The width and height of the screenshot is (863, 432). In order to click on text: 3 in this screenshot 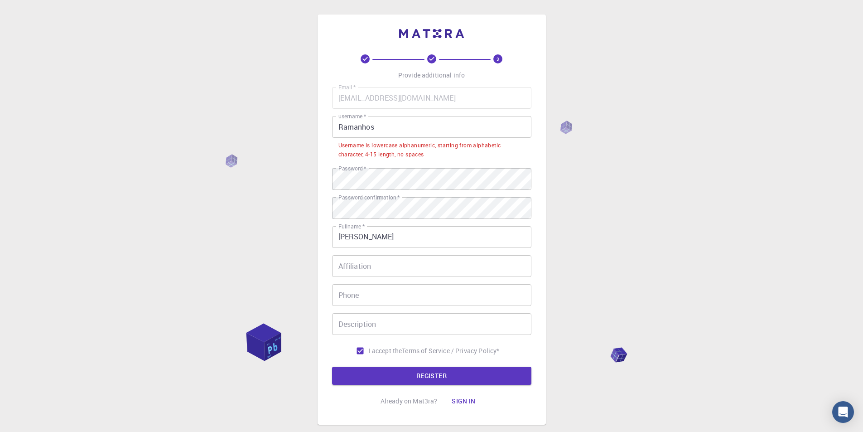, I will do `click(498, 59)`.